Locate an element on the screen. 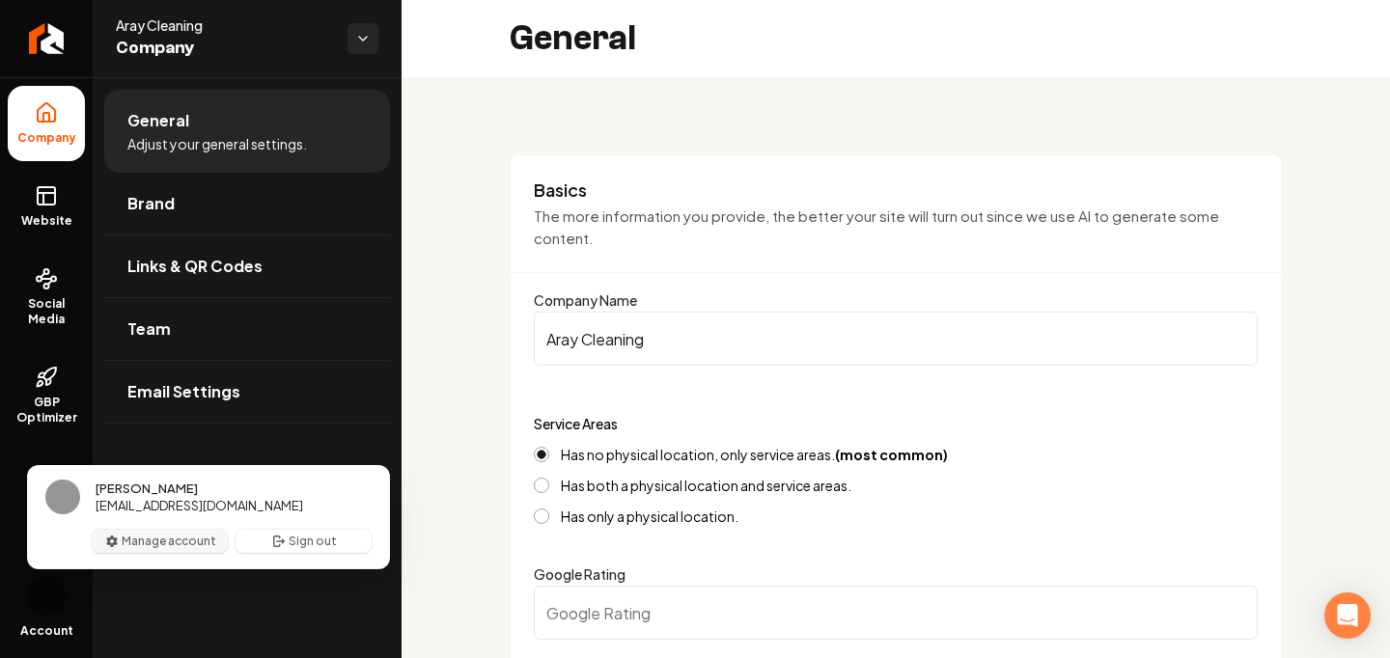  label: Service Areas is located at coordinates (575, 424).